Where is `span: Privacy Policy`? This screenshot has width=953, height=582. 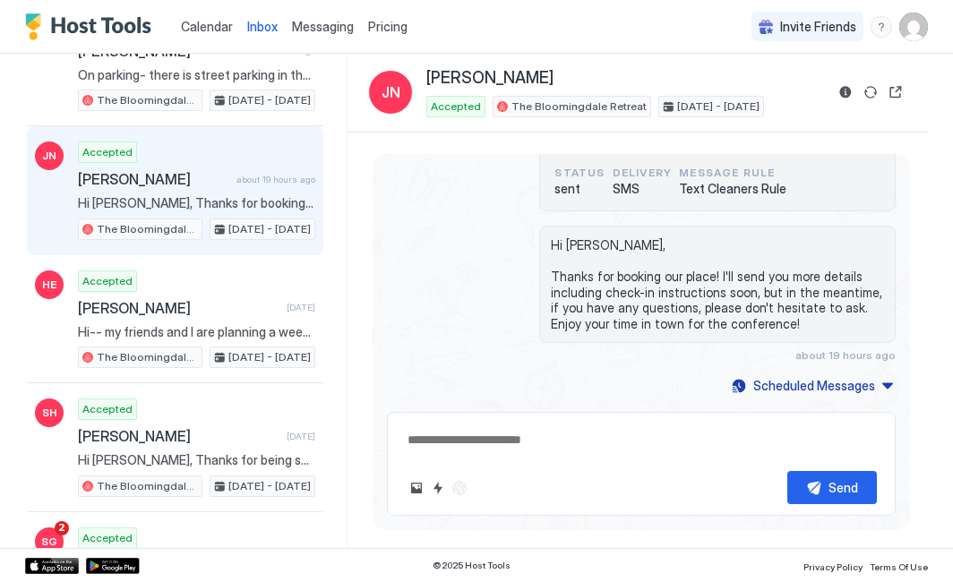
span: Privacy Policy is located at coordinates (833, 567).